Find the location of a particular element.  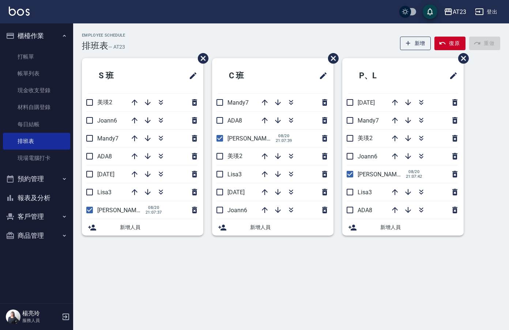

h5: 楊亮玲 is located at coordinates (41, 313).